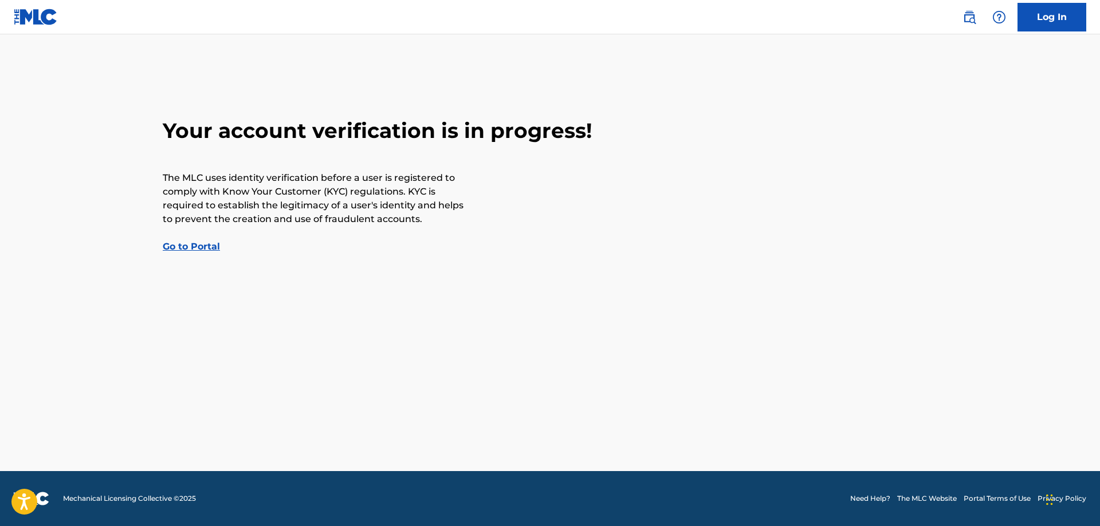  I want to click on div: Chat Widget, so click(1071, 499).